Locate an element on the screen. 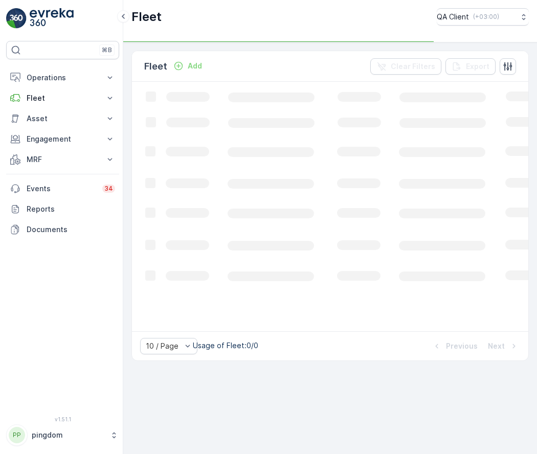  button: Next is located at coordinates (503, 346).